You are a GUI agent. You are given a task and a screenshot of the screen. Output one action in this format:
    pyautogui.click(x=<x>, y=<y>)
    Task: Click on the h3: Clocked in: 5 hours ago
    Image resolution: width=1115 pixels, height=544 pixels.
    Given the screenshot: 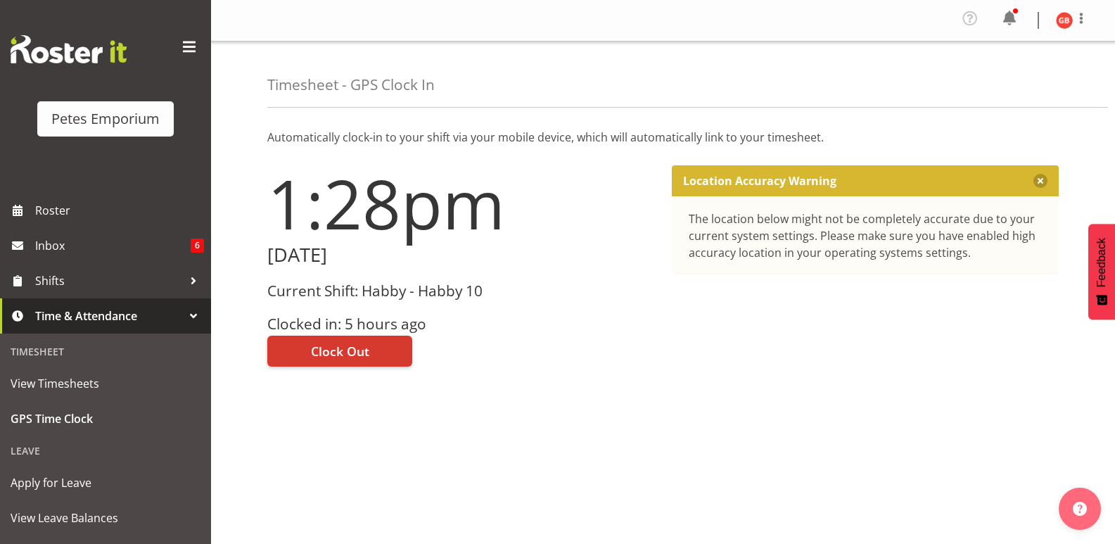 What is the action you would take?
    pyautogui.click(x=461, y=323)
    